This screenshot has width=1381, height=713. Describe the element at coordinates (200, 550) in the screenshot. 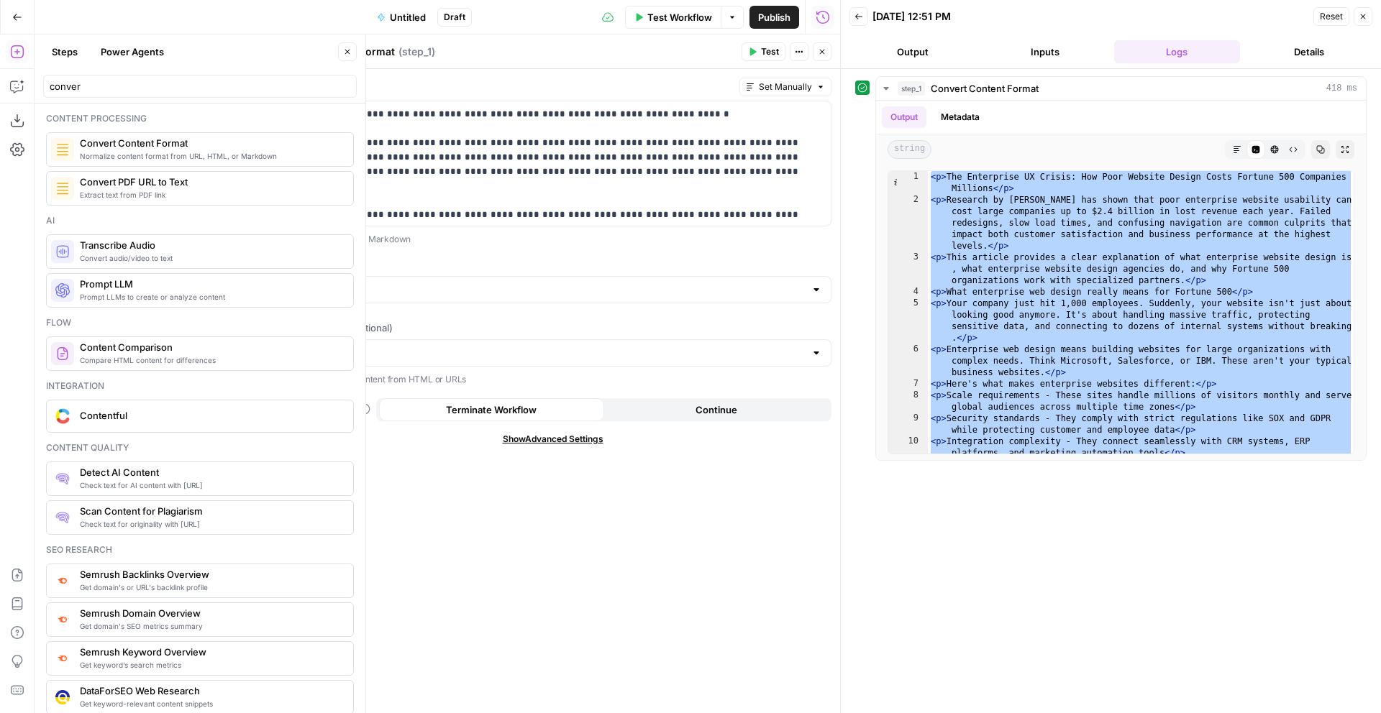

I see `div: Seo research` at that location.